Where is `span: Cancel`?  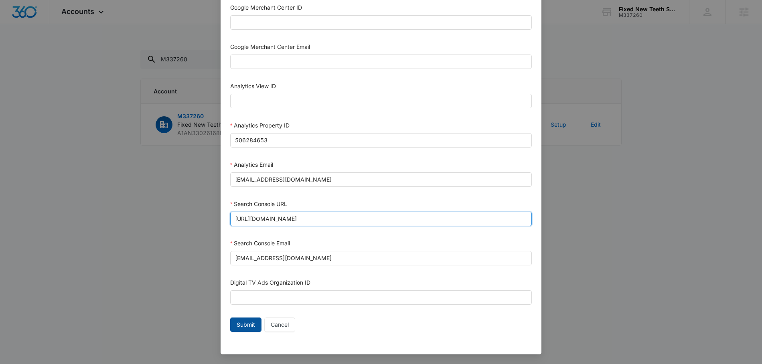
span: Cancel is located at coordinates (280, 325).